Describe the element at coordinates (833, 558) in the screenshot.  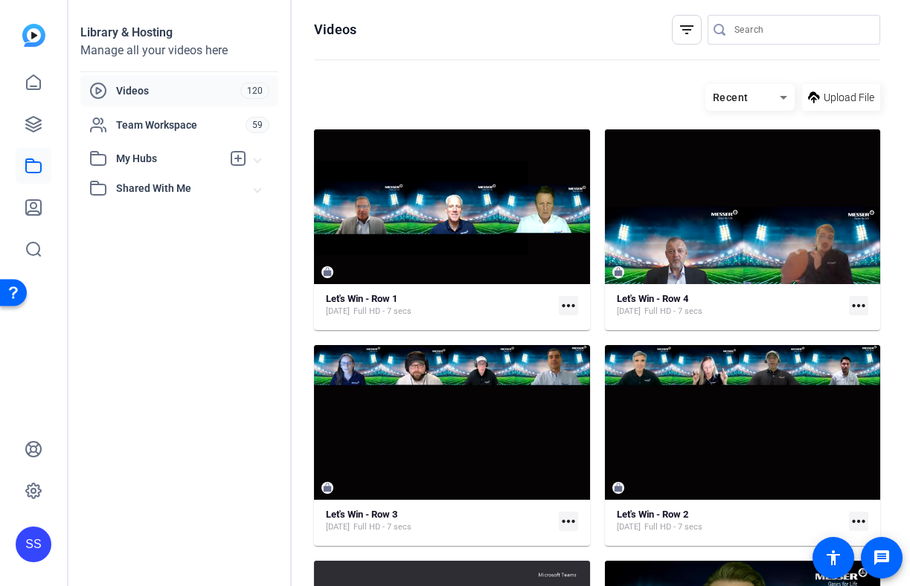
I see `mat-icon: accessibility` at that location.